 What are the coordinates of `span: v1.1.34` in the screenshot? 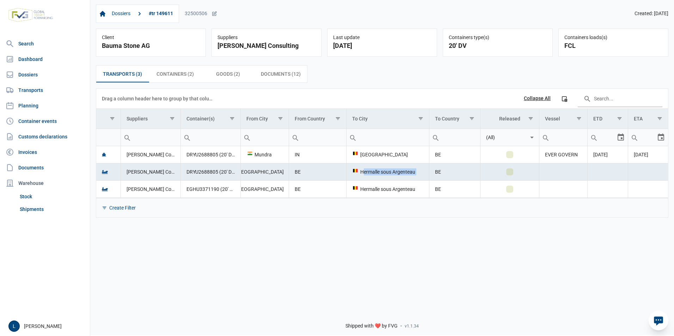 It's located at (412, 327).